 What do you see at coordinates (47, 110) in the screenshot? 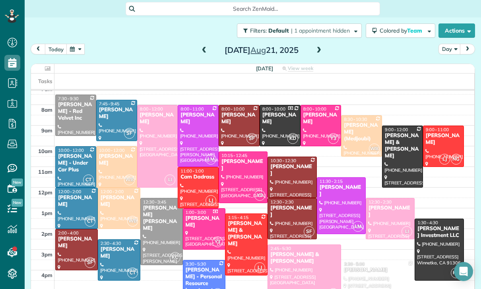
I see `span: 8am` at bounding box center [47, 110].